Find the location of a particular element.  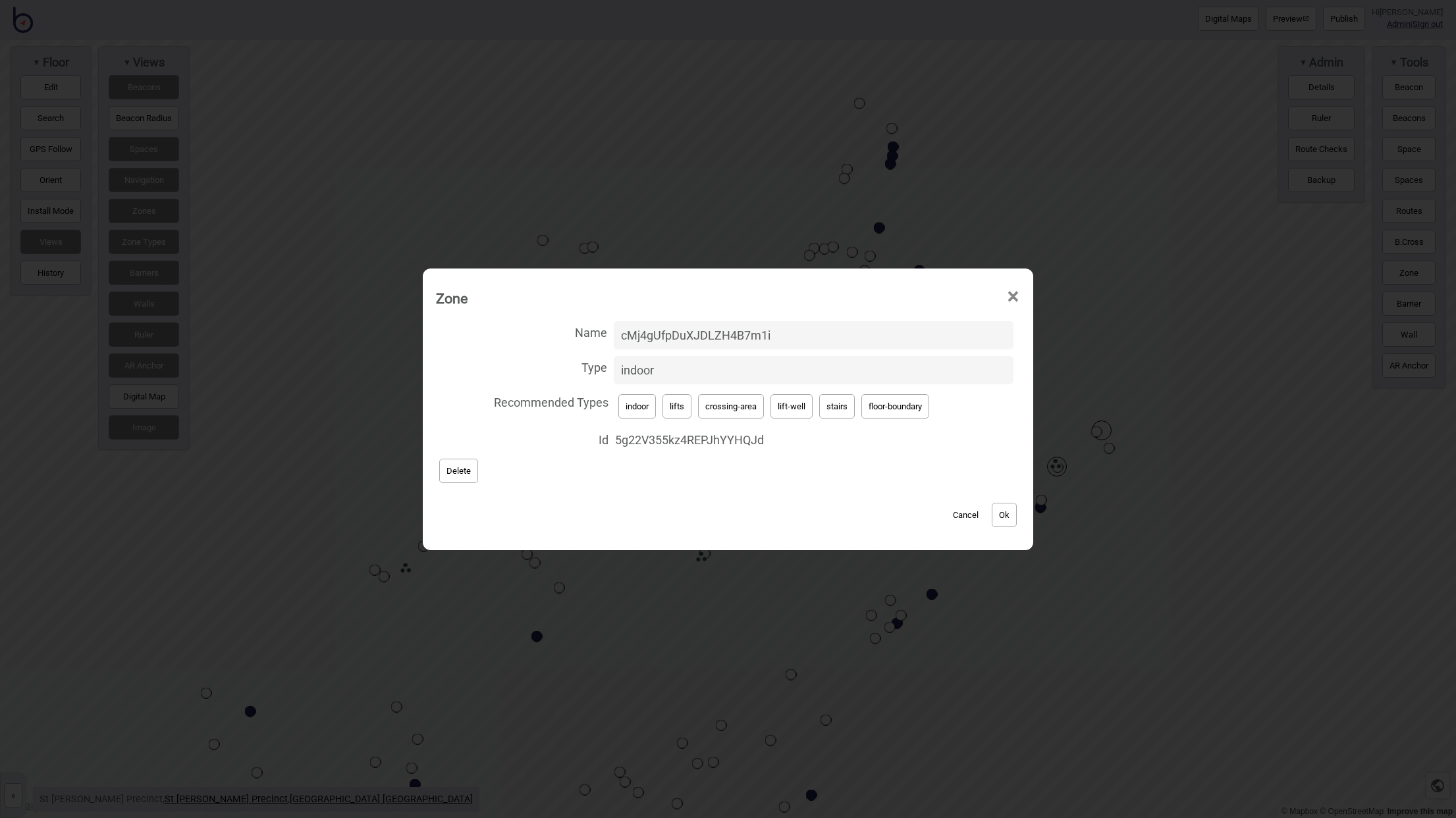

input: Type is located at coordinates (814, 370).